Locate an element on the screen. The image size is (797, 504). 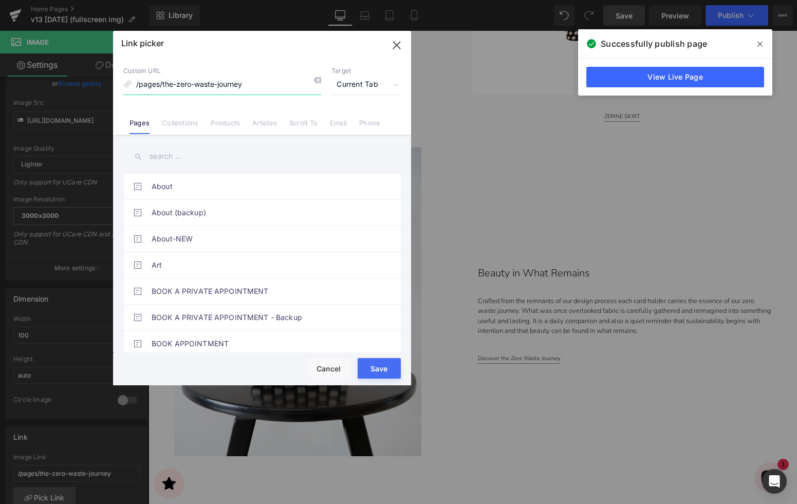
p: Custom URL is located at coordinates (222, 71).